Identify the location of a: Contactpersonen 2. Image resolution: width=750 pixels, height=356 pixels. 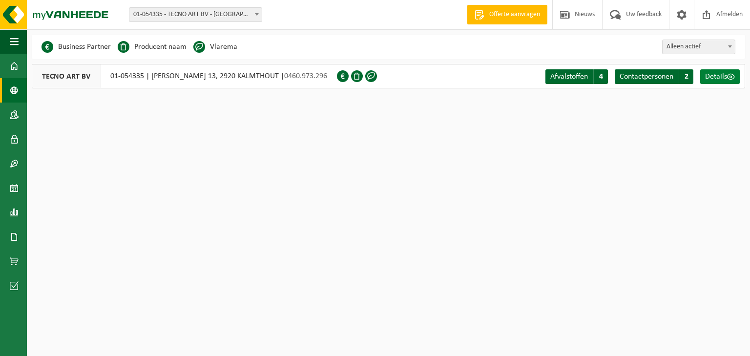
(654, 77).